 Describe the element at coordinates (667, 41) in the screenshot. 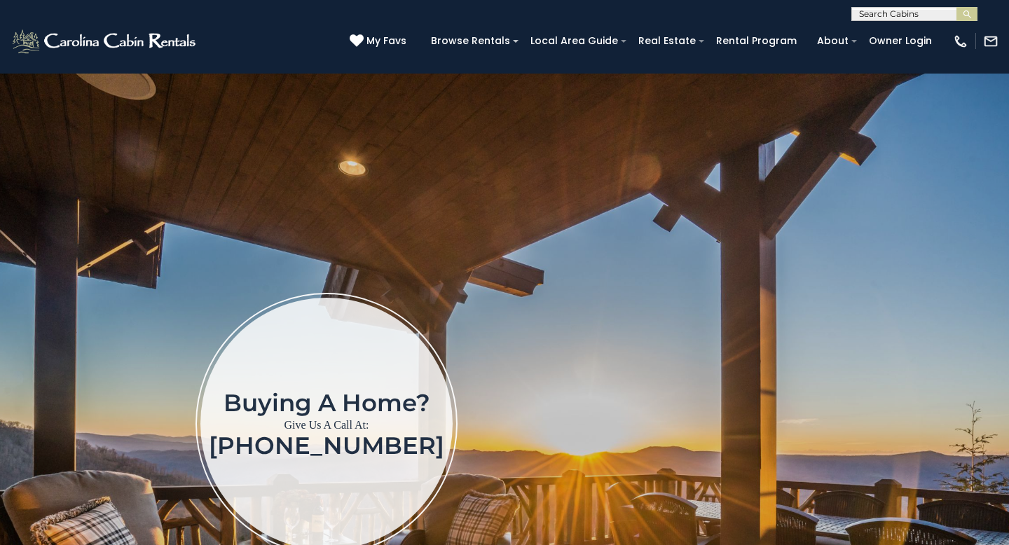

I see `a: Real Estate` at that location.